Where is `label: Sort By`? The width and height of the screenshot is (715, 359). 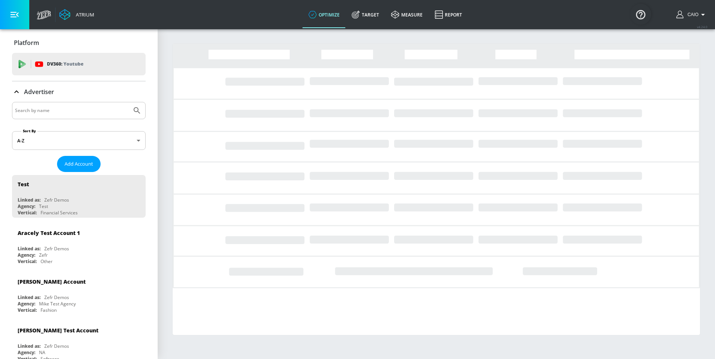
label: Sort By is located at coordinates (29, 131).